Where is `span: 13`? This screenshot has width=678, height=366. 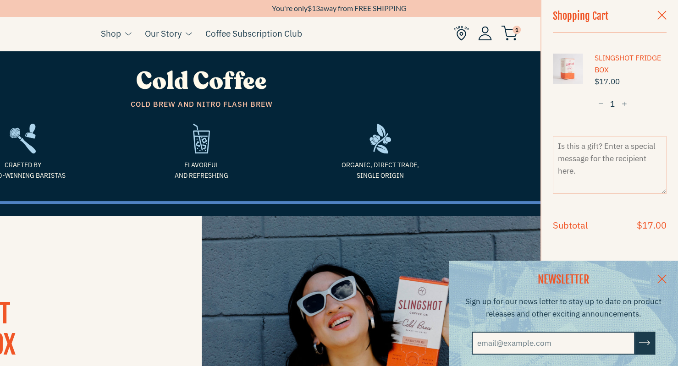 span: 13 is located at coordinates (316, 8).